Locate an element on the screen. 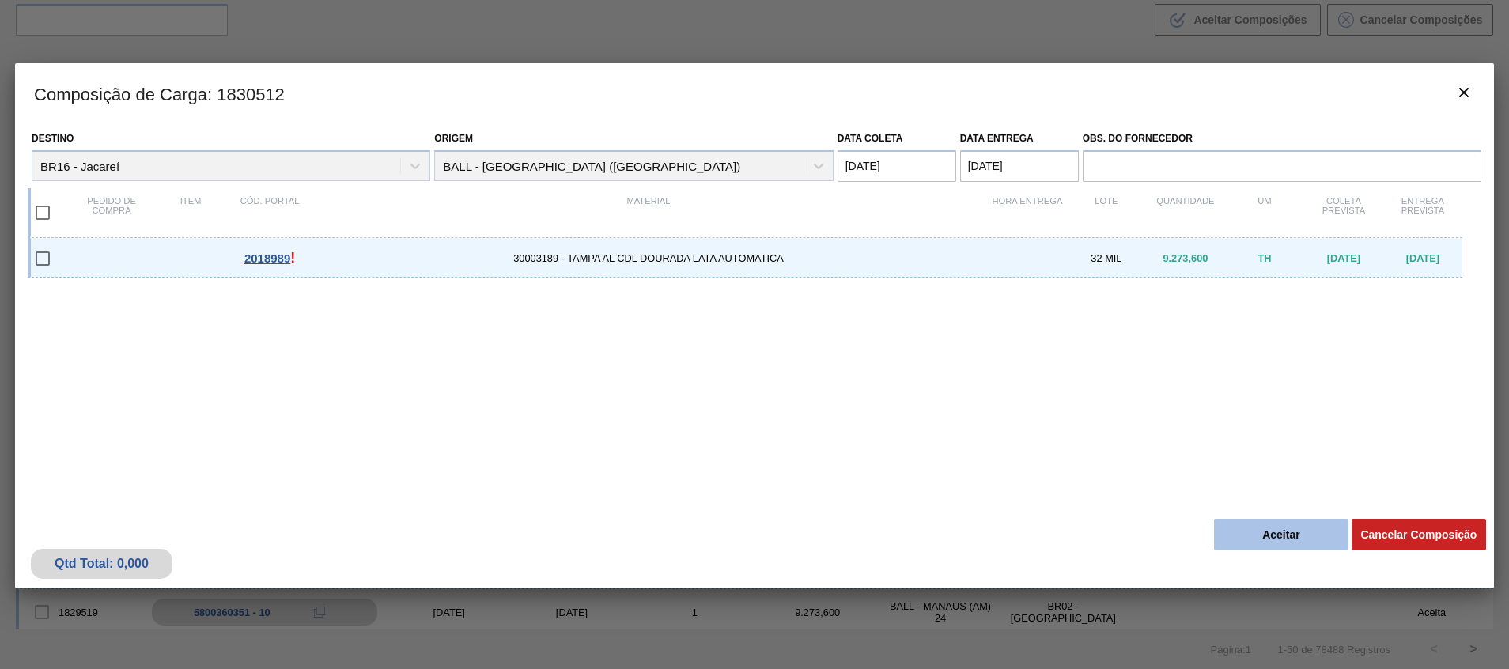 This screenshot has height=669, width=1509. h3: Composição de Carga : 1830512 is located at coordinates (754, 93).